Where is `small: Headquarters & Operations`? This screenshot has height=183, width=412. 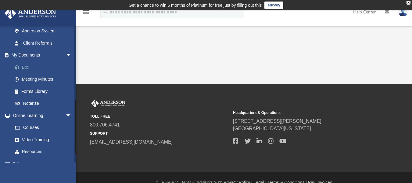
small: Headquarters & Operations is located at coordinates (302, 112).